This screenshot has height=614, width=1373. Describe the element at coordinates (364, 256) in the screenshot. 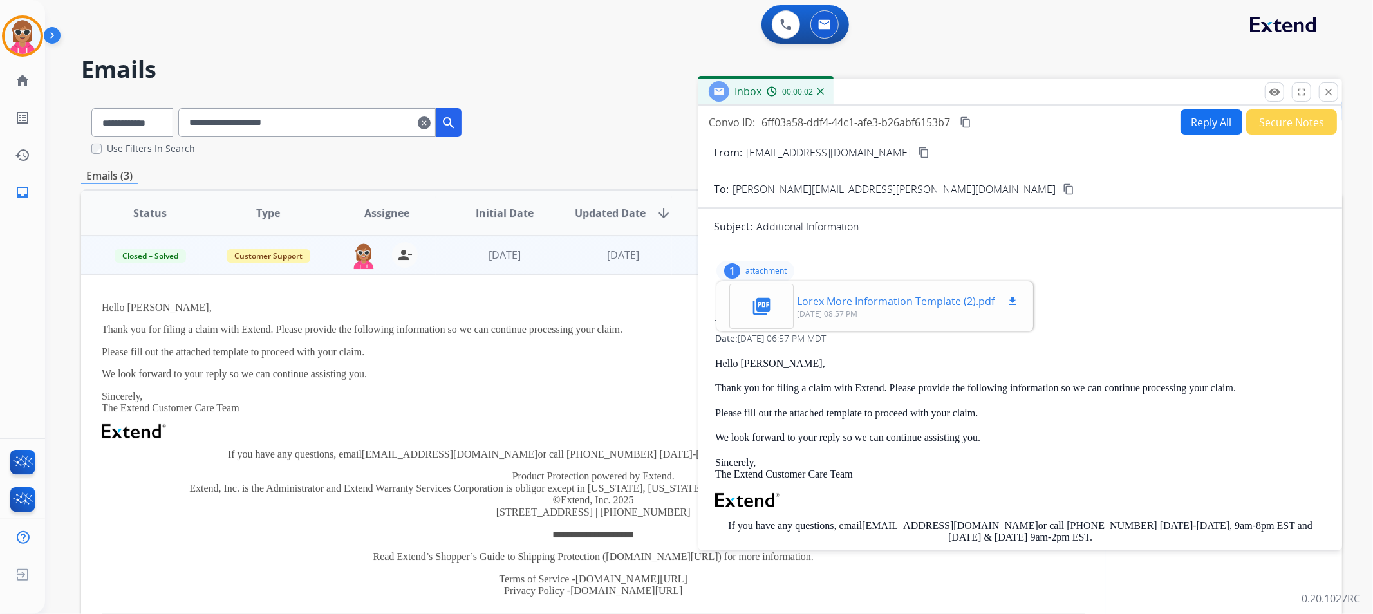

I see `img: agent-avatar` at that location.